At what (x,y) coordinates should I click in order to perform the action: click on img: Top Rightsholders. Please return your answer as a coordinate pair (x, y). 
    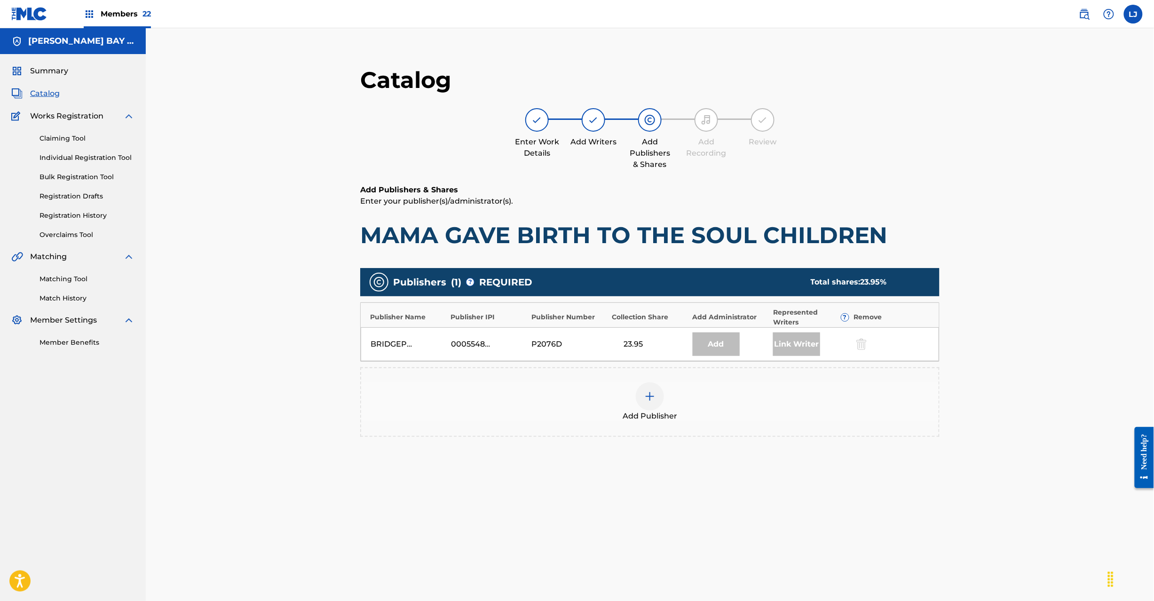
    Looking at the image, I should click on (89, 14).